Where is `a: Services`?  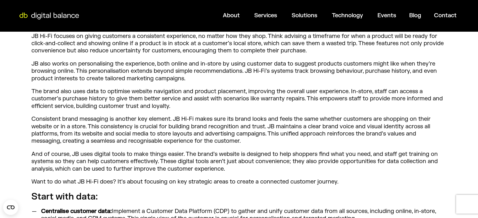 a: Services is located at coordinates (265, 15).